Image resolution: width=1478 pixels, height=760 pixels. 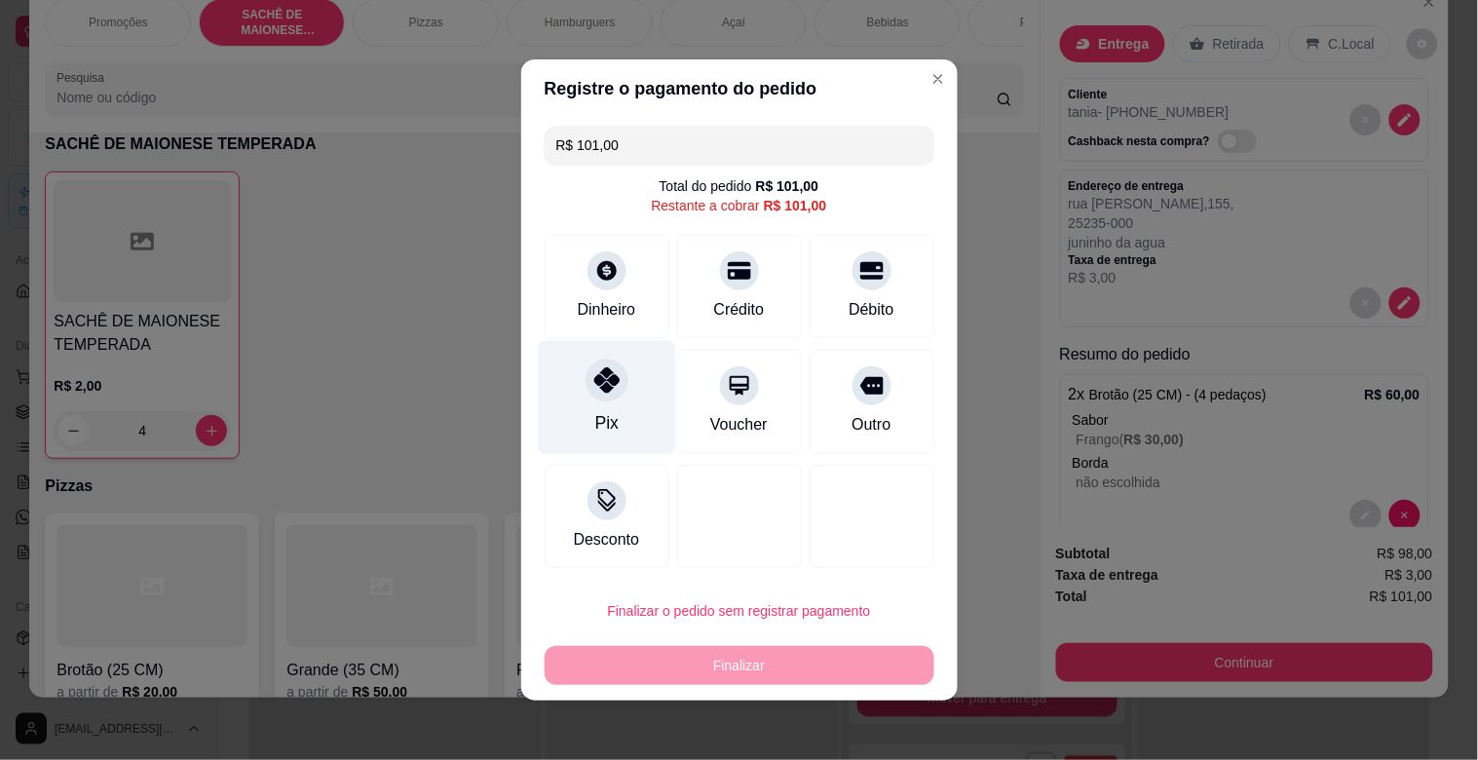 I want to click on button: Finalizar o pedido sem registrar pagamento, so click(x=739, y=611).